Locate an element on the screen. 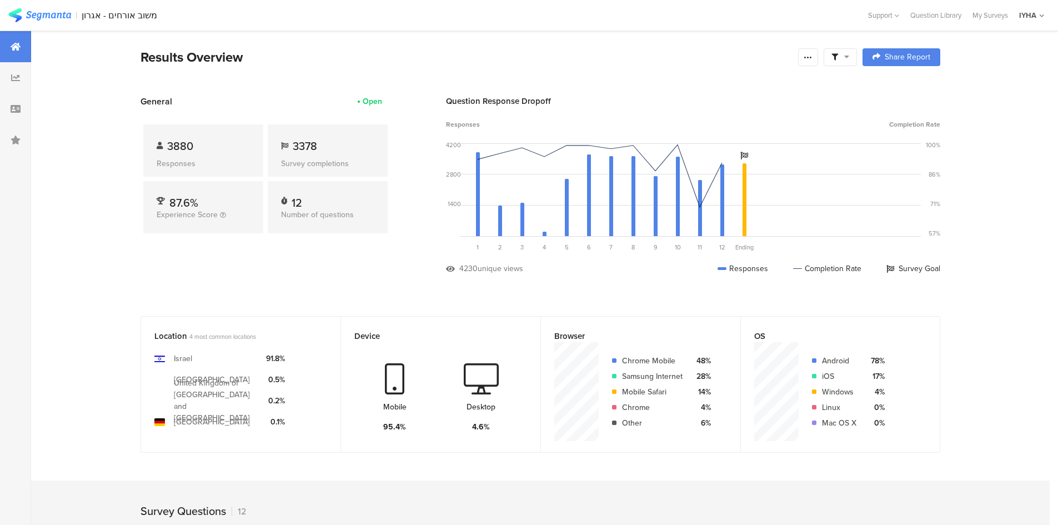 This screenshot has width=1058, height=525. div: 0.5% is located at coordinates (276, 379).